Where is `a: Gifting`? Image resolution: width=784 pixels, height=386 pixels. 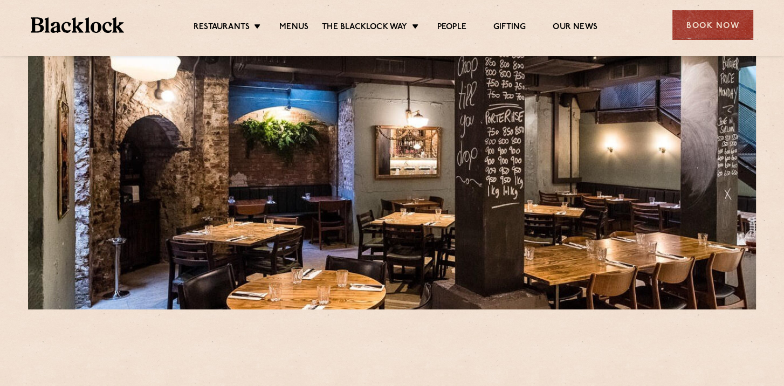
a: Gifting is located at coordinates (510, 28).